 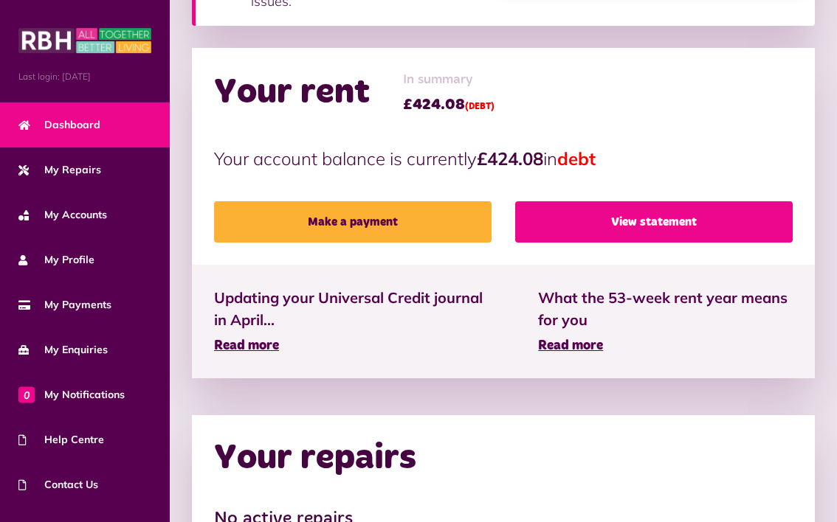 I want to click on span: Contact Us, so click(x=58, y=485).